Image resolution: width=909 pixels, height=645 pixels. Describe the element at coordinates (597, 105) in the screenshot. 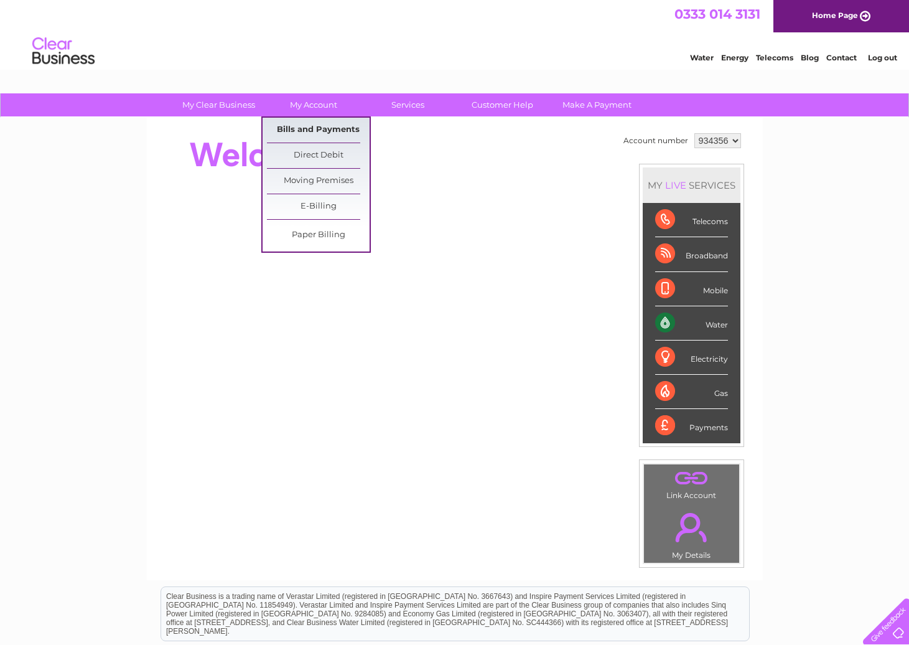

I see `a: Make A Payment` at that location.